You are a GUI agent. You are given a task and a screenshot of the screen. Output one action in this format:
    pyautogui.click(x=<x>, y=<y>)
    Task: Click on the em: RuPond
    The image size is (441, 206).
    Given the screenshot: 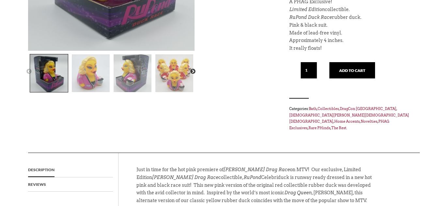 What is the action you would take?
    pyautogui.click(x=252, y=178)
    